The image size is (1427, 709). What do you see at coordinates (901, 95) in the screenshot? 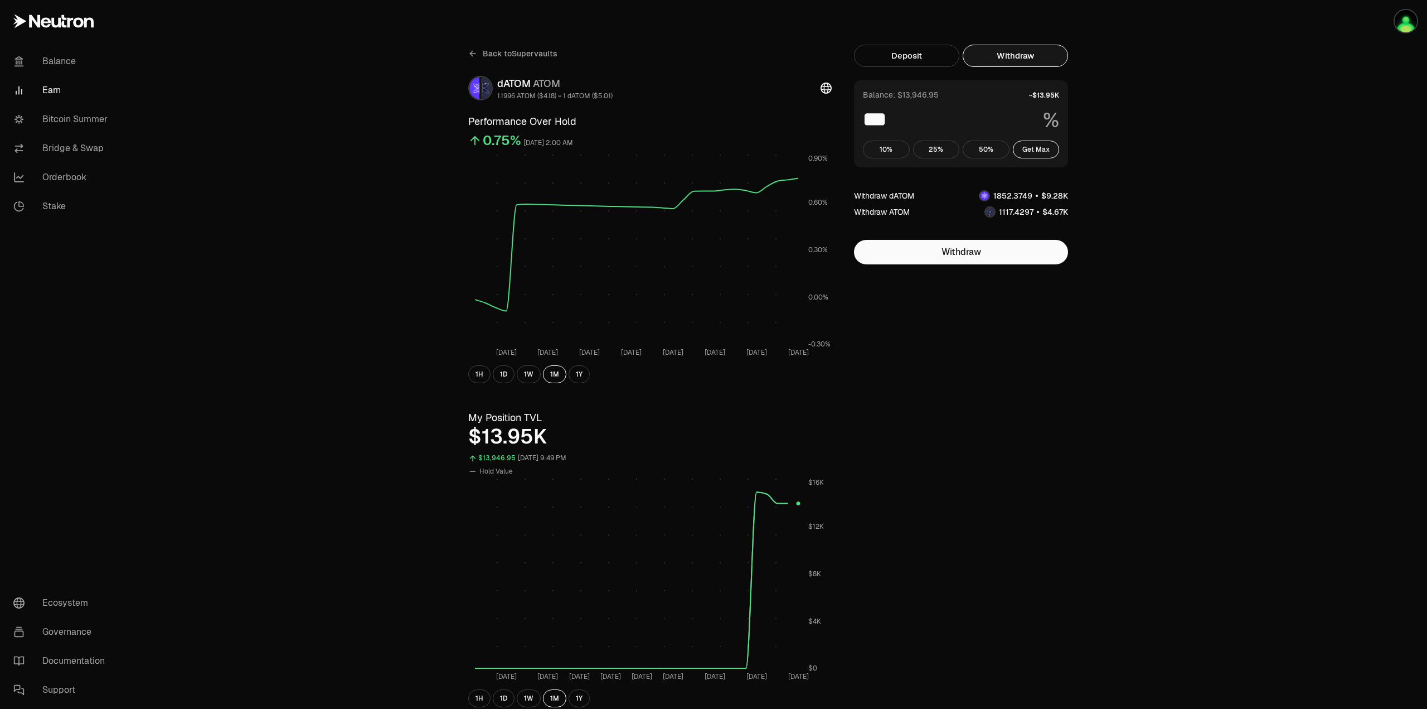
I see `div: Balance: $13,946.95` at bounding box center [901, 95].